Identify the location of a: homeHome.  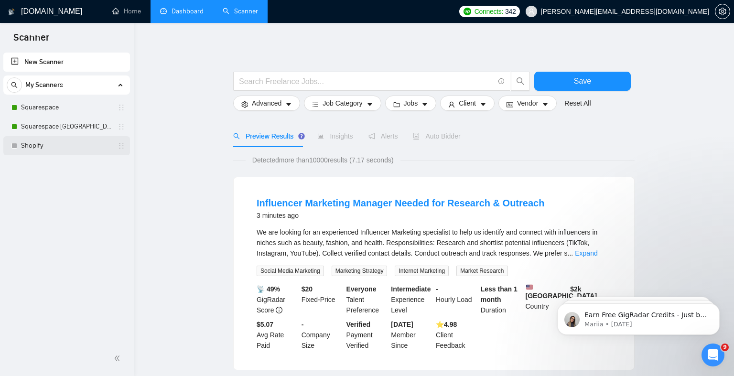
(127, 11).